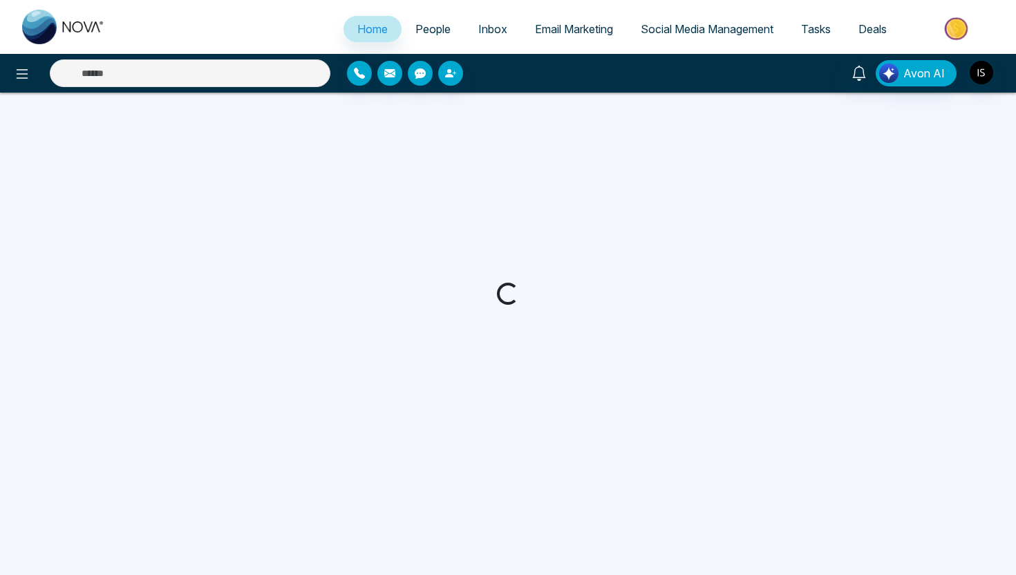 The image size is (1016, 575). Describe the element at coordinates (574, 29) in the screenshot. I see `span: Email Marketing` at that location.